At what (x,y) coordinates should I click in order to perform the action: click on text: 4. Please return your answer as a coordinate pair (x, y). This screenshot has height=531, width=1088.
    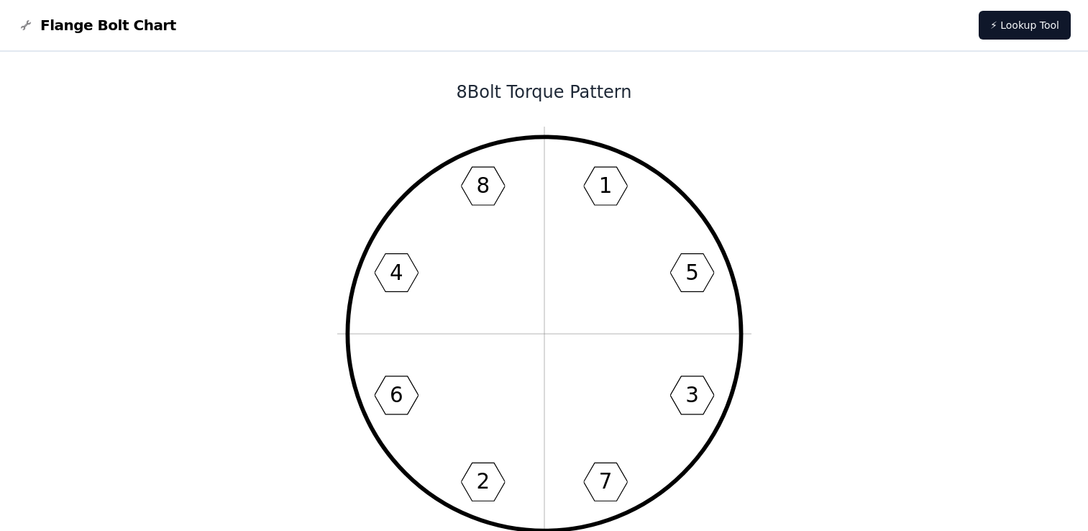
    Looking at the image, I should click on (396, 273).